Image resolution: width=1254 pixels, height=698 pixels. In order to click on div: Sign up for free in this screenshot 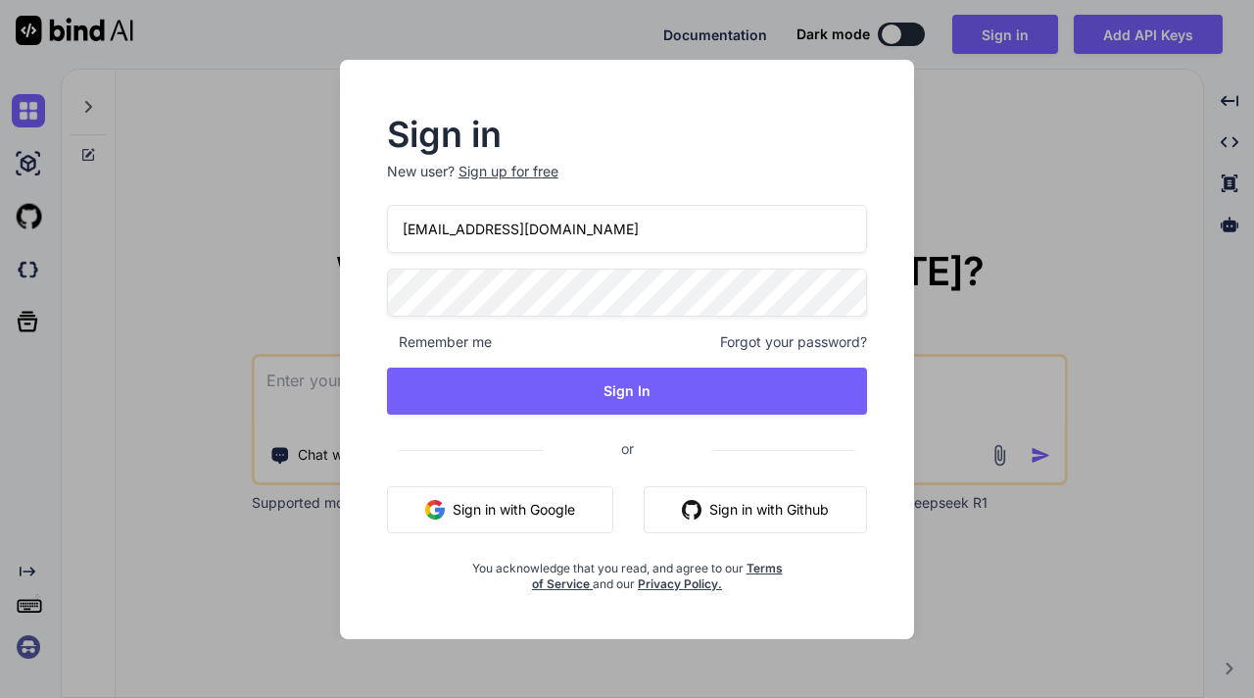, I will do `click(509, 172)`.